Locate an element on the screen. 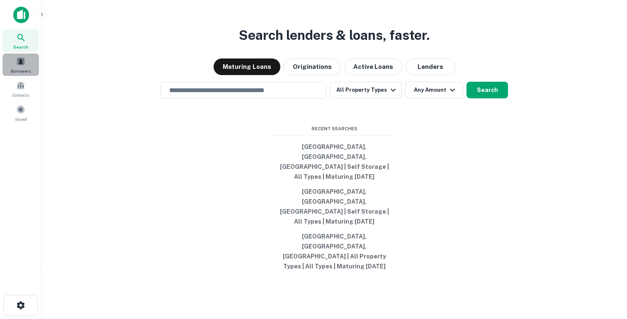 This screenshot has height=319, width=627. div: Contacts is located at coordinates (21, 89).